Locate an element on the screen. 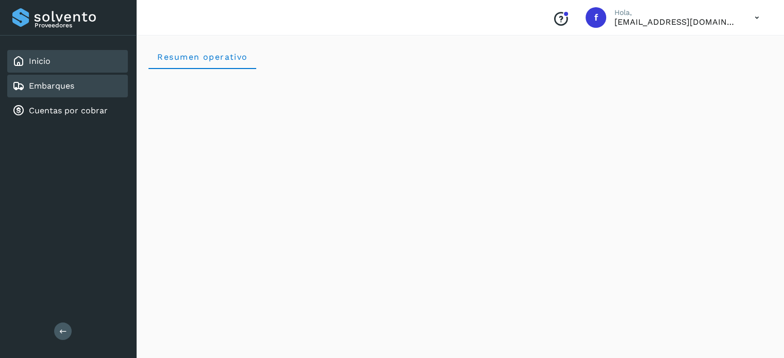 The width and height of the screenshot is (784, 358). a: Inicio is located at coordinates (40, 61).